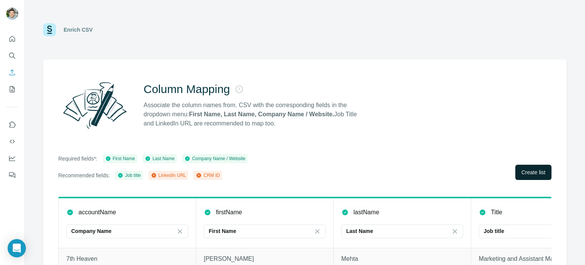  Describe the element at coordinates (223, 231) in the screenshot. I see `p: First Name` at that location.